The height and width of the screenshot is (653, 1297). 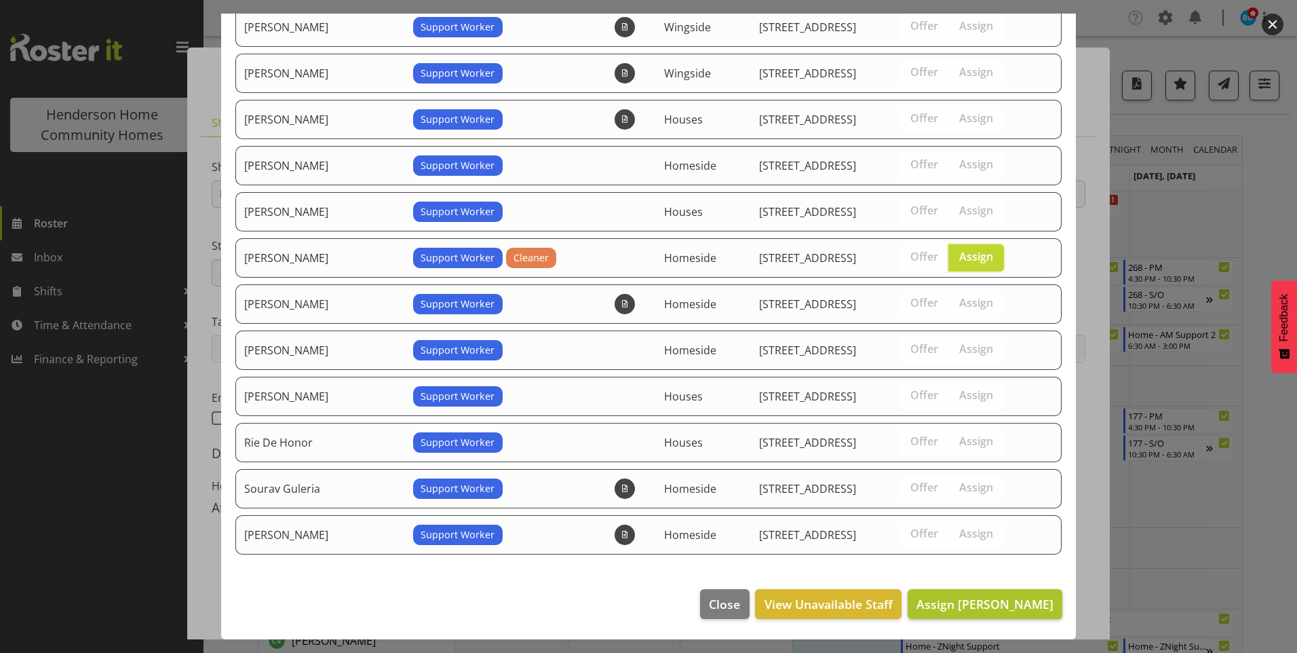 I want to click on span: View Unavailable Staff, so click(x=828, y=604).